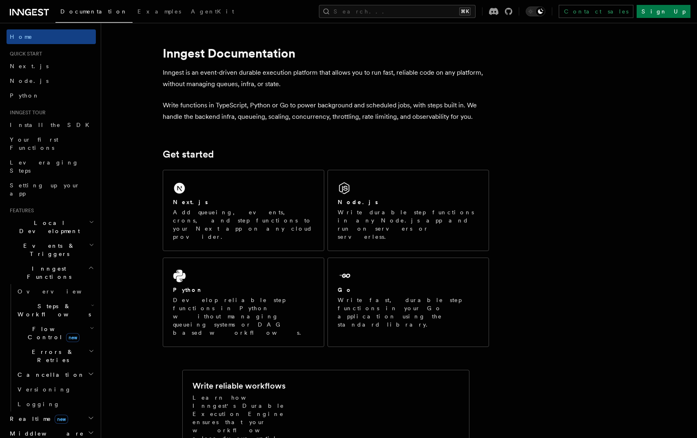  I want to click on a: Node.jsWrite durable step functions in any Node.js app and run on servers or serverless., so click(408, 210).